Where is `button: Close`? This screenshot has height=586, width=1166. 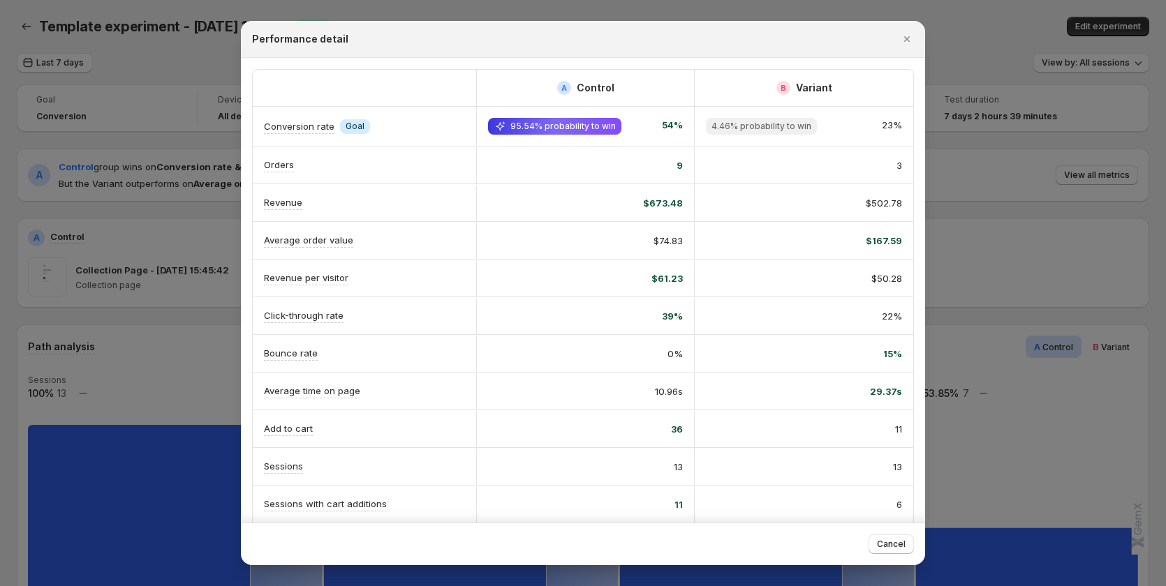 button: Close is located at coordinates (907, 39).